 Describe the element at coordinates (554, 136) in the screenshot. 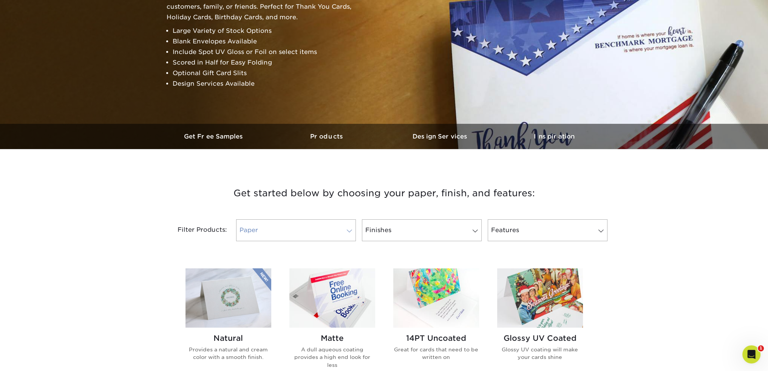

I see `a: Inspiration` at that location.